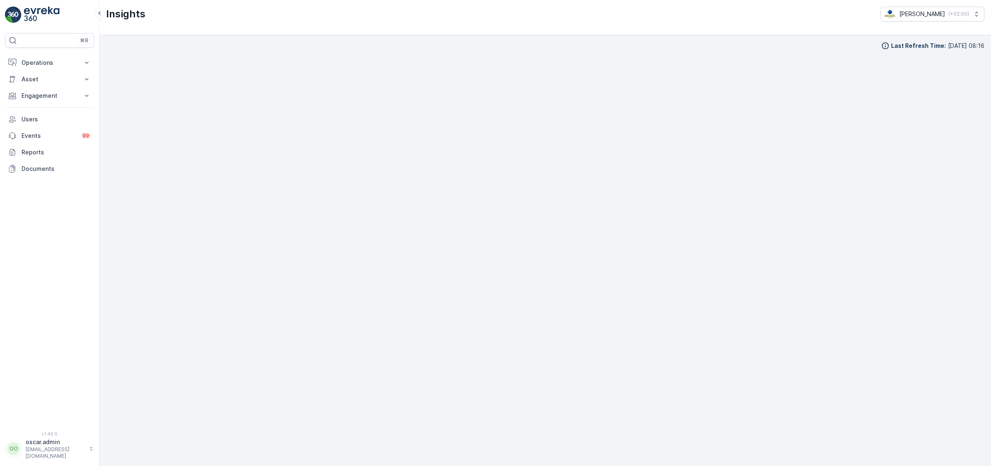 The width and height of the screenshot is (991, 466). What do you see at coordinates (42, 15) in the screenshot?
I see `img: logo_light-DOdMpM7g.png` at bounding box center [42, 15].